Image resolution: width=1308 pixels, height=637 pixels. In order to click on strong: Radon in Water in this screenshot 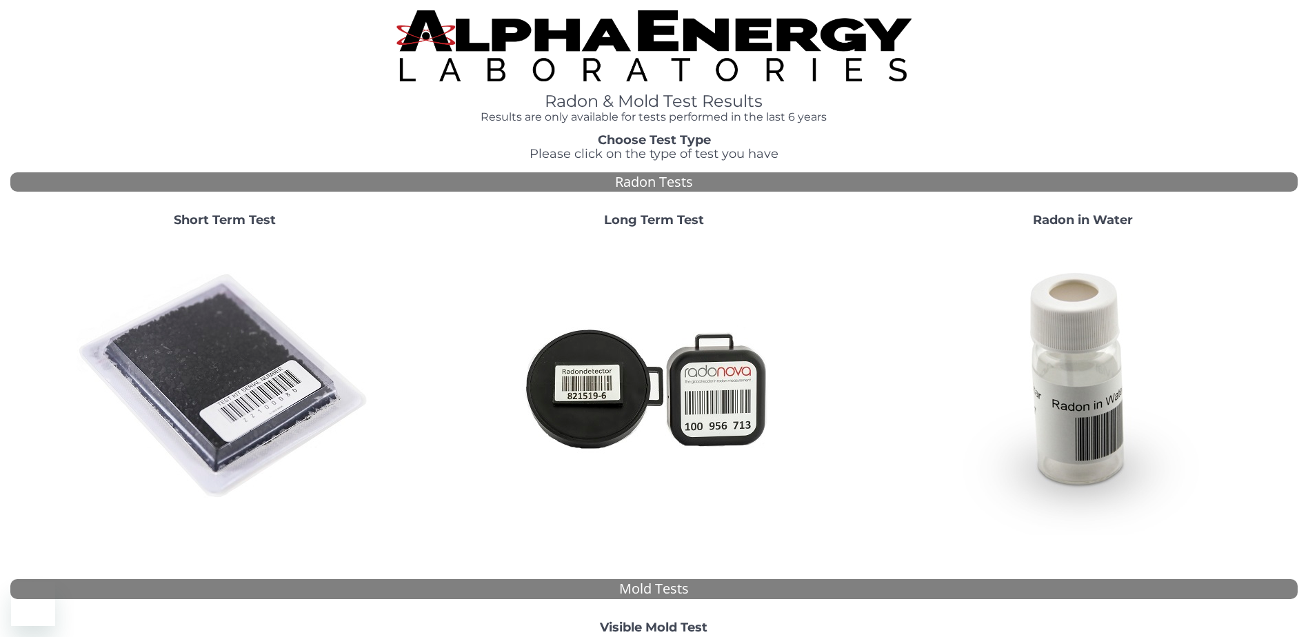, I will do `click(1083, 220)`.